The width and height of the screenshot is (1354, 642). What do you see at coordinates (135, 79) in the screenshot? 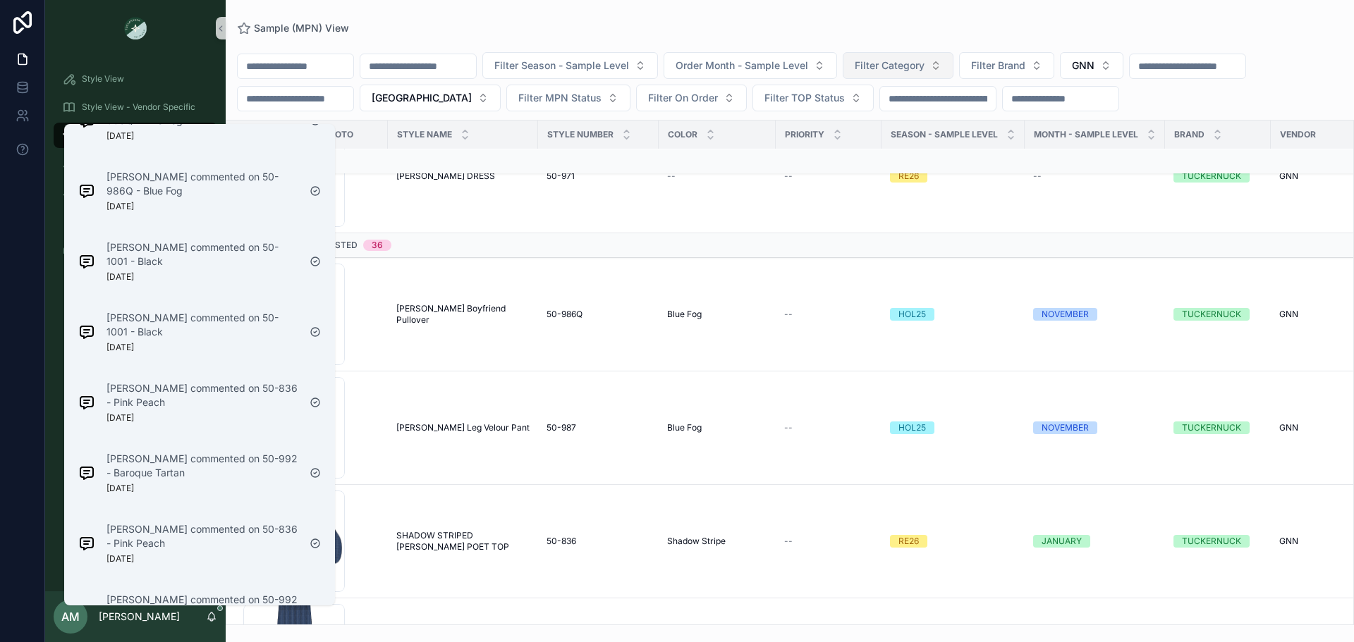
I see `a: Style View` at bounding box center [135, 79].